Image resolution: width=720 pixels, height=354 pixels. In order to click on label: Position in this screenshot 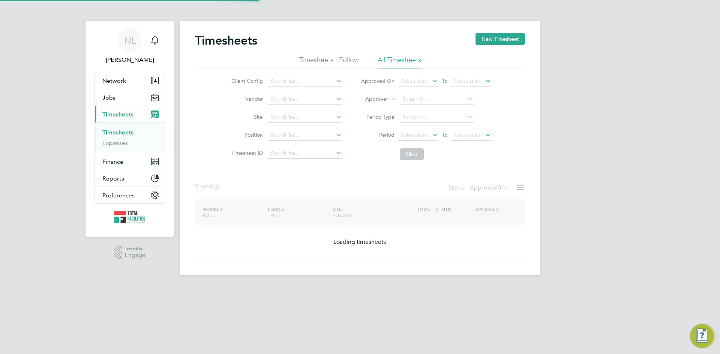, I will do `click(246, 135)`.